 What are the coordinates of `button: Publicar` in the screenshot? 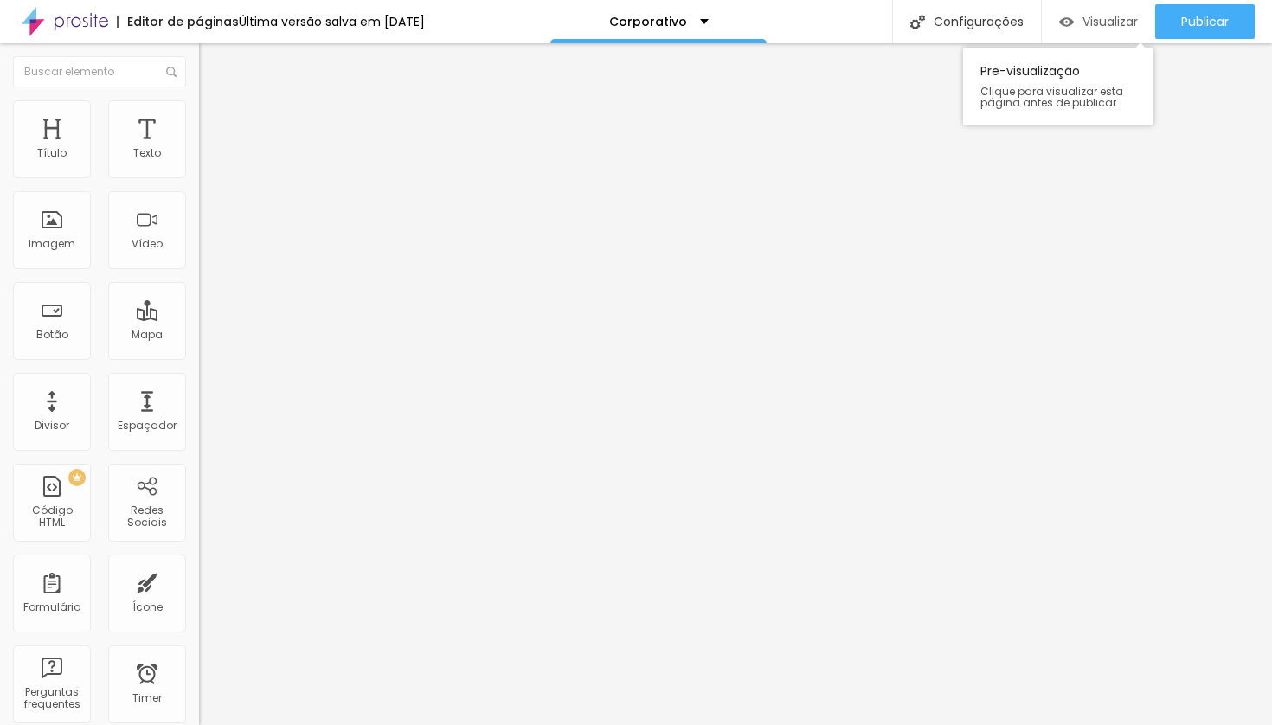 It's located at (1205, 22).